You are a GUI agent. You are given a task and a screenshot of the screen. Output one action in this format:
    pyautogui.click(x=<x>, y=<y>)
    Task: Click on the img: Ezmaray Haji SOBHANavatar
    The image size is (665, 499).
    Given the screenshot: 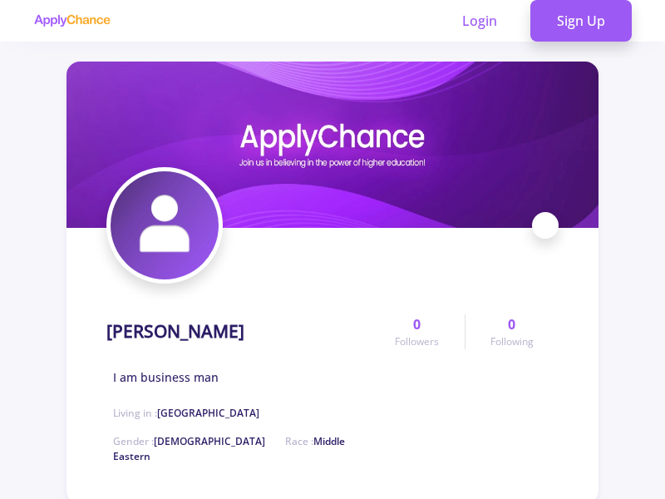 What is the action you would take?
    pyautogui.click(x=165, y=225)
    